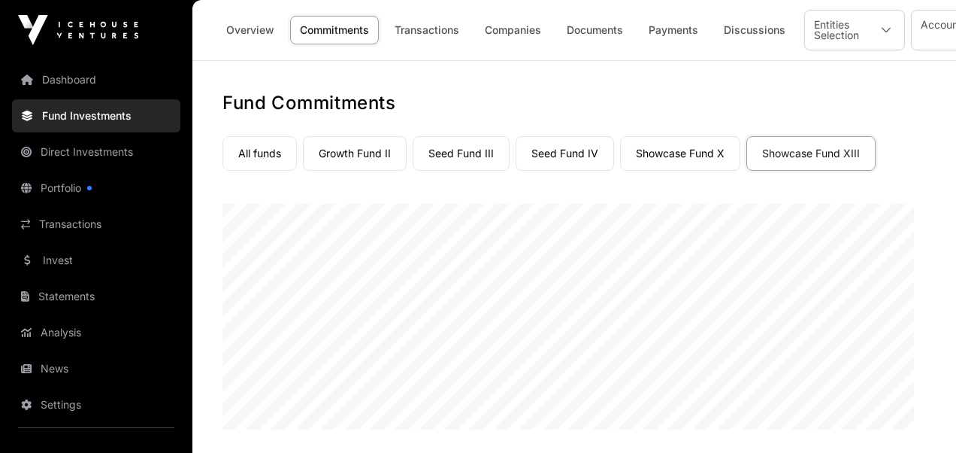 The width and height of the screenshot is (956, 453). What do you see at coordinates (96, 152) in the screenshot?
I see `a: Direct Investments` at bounding box center [96, 152].